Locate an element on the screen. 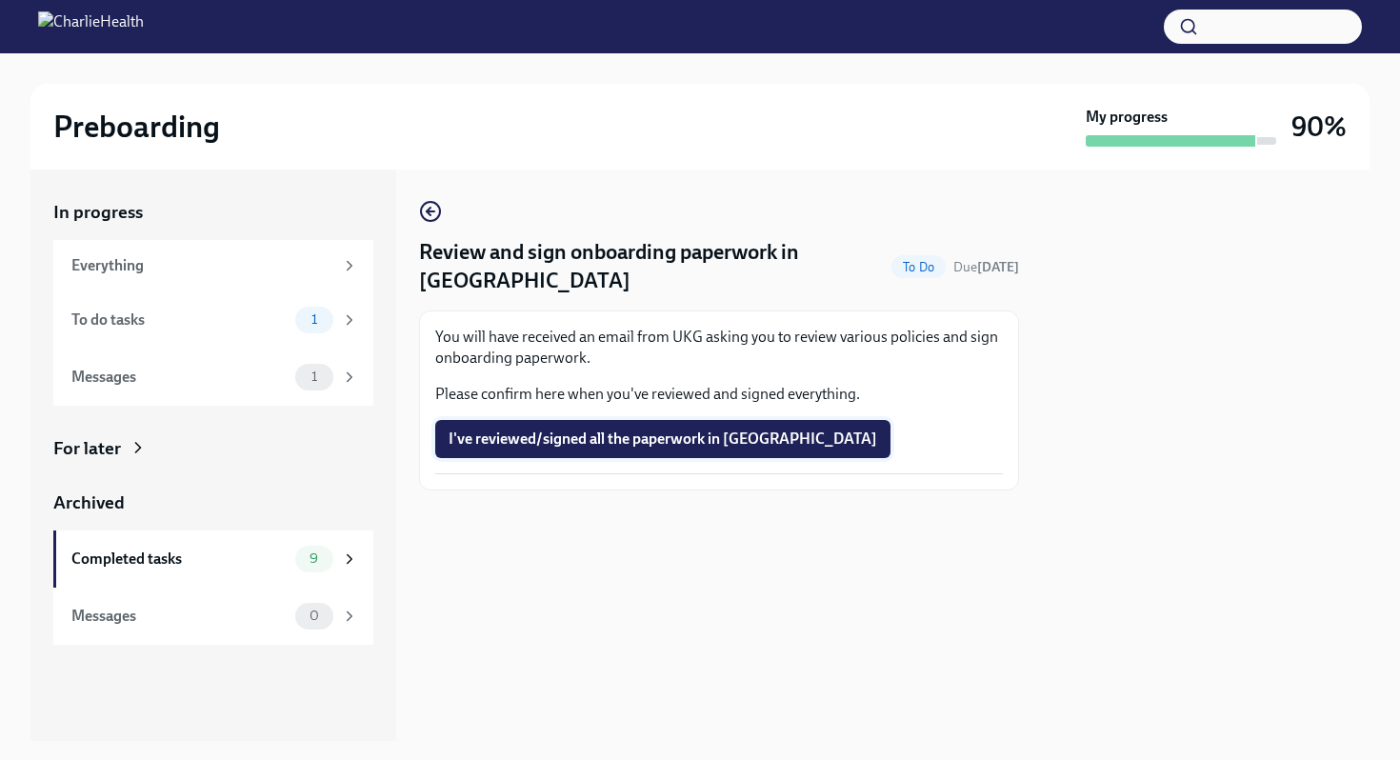 This screenshot has width=1400, height=760. div: Everything is located at coordinates (202, 266).